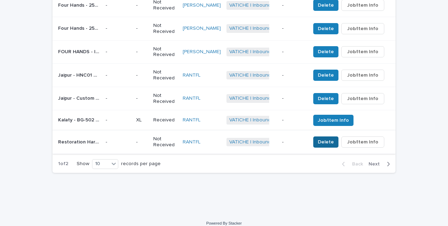  What do you see at coordinates (80, 51) in the screenshot?
I see `p: FOUR HANDS - IMAR-179A ADARI COFFEE TABLE WITH MARBLE | 73085` at bounding box center [80, 51].